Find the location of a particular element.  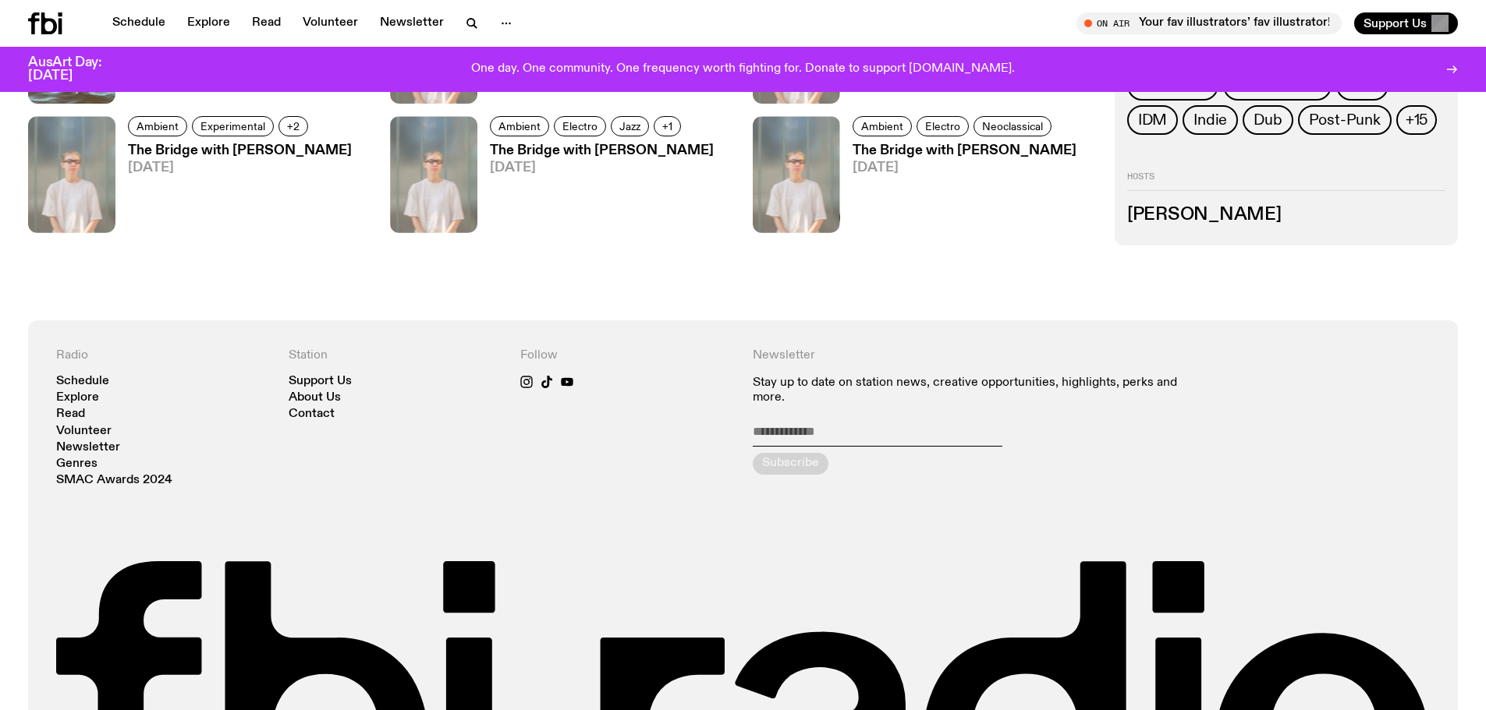

h4: Follow is located at coordinates (627, 356).